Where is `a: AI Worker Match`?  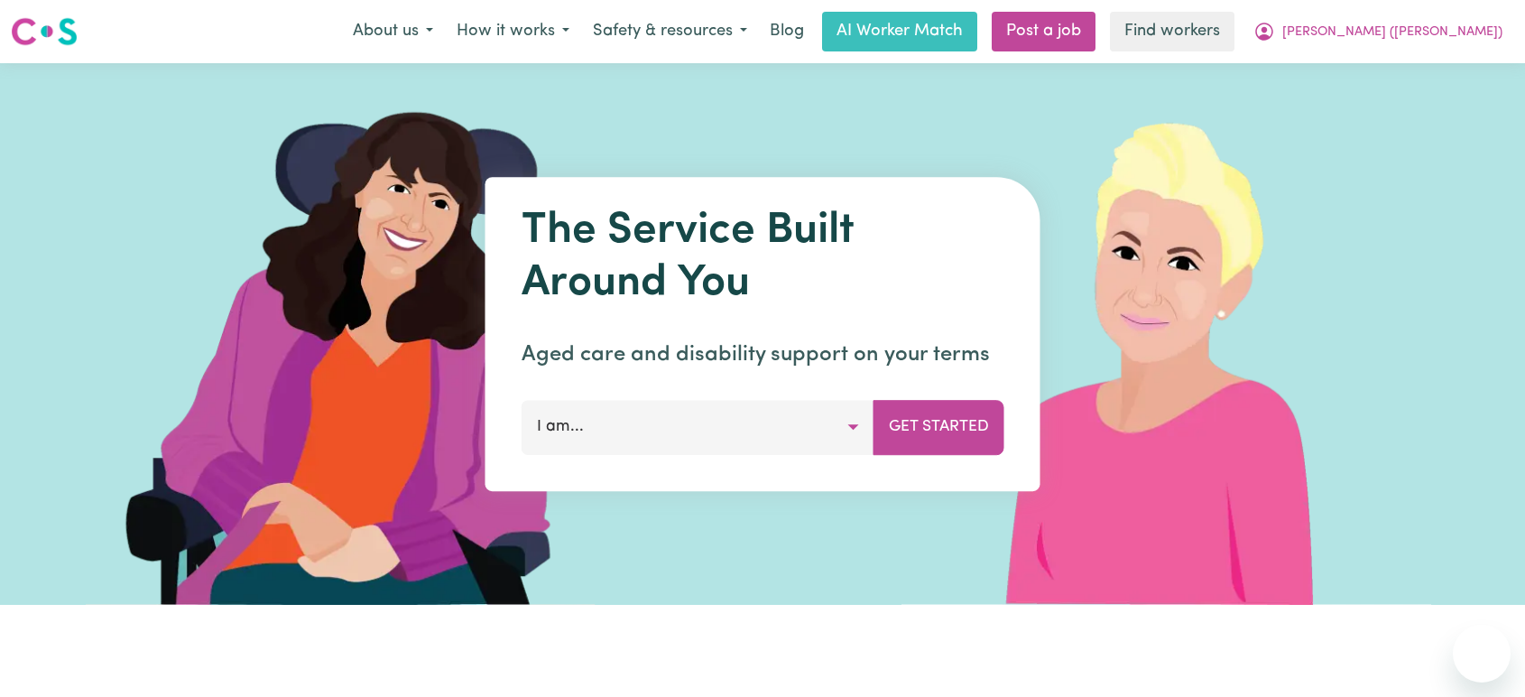 a: AI Worker Match is located at coordinates (900, 32).